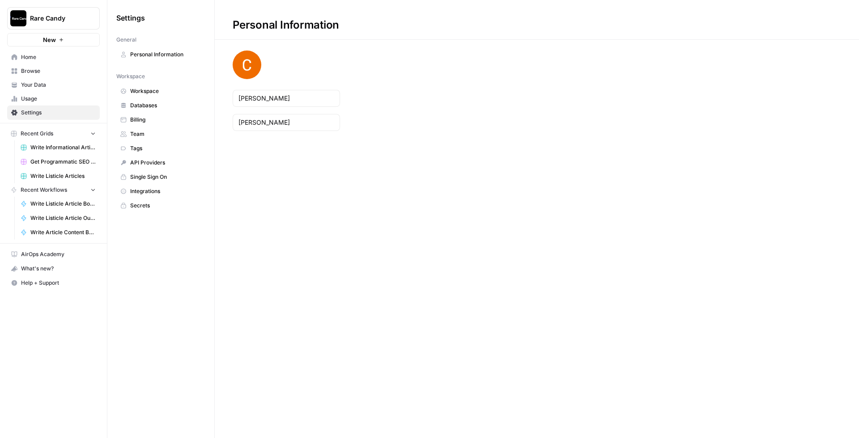 This screenshot has height=438, width=859. Describe the element at coordinates (126, 40) in the screenshot. I see `span: General` at that location.